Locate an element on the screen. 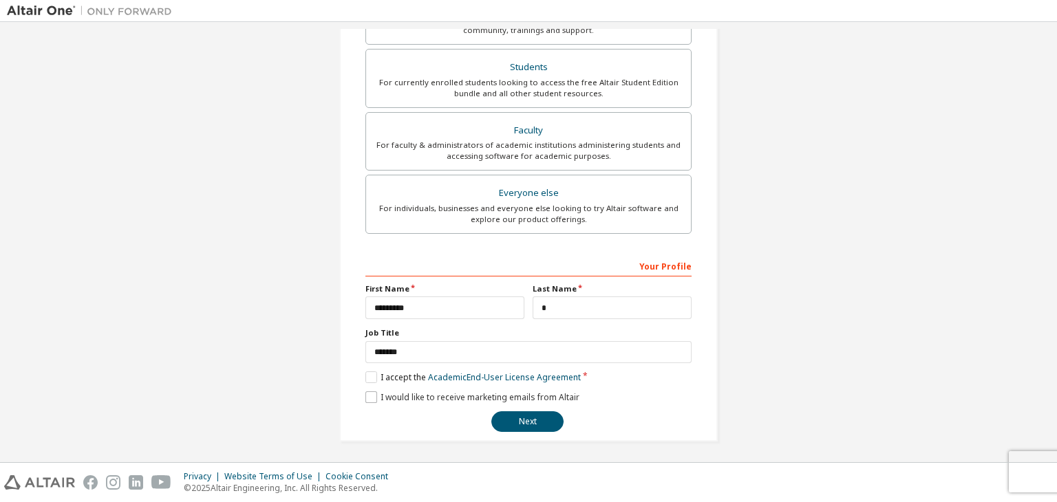 The image size is (1057, 502). label: First Name is located at coordinates (444, 289).